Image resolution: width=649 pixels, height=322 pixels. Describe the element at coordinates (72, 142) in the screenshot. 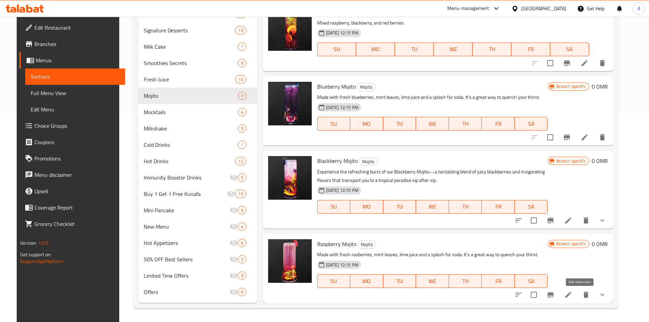

I see `a: Coupons` at that location.